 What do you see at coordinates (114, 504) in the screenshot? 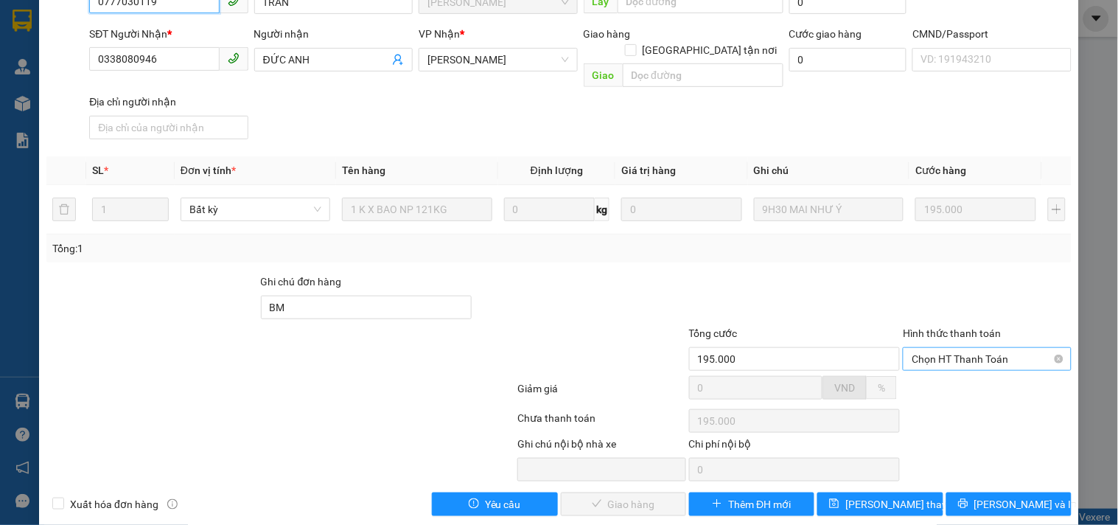
I see `span: Xuất hóa đơn hàng` at bounding box center [114, 504].